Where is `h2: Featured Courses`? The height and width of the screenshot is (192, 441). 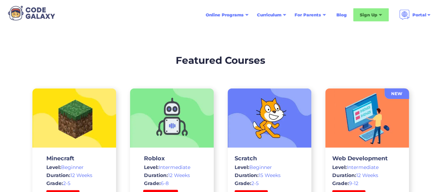 h2: Featured Courses is located at coordinates (220, 60).